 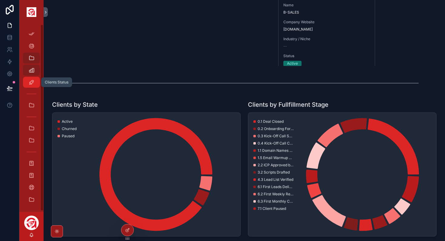 I want to click on h1: Clients by Fullfillment Stage, so click(x=288, y=105).